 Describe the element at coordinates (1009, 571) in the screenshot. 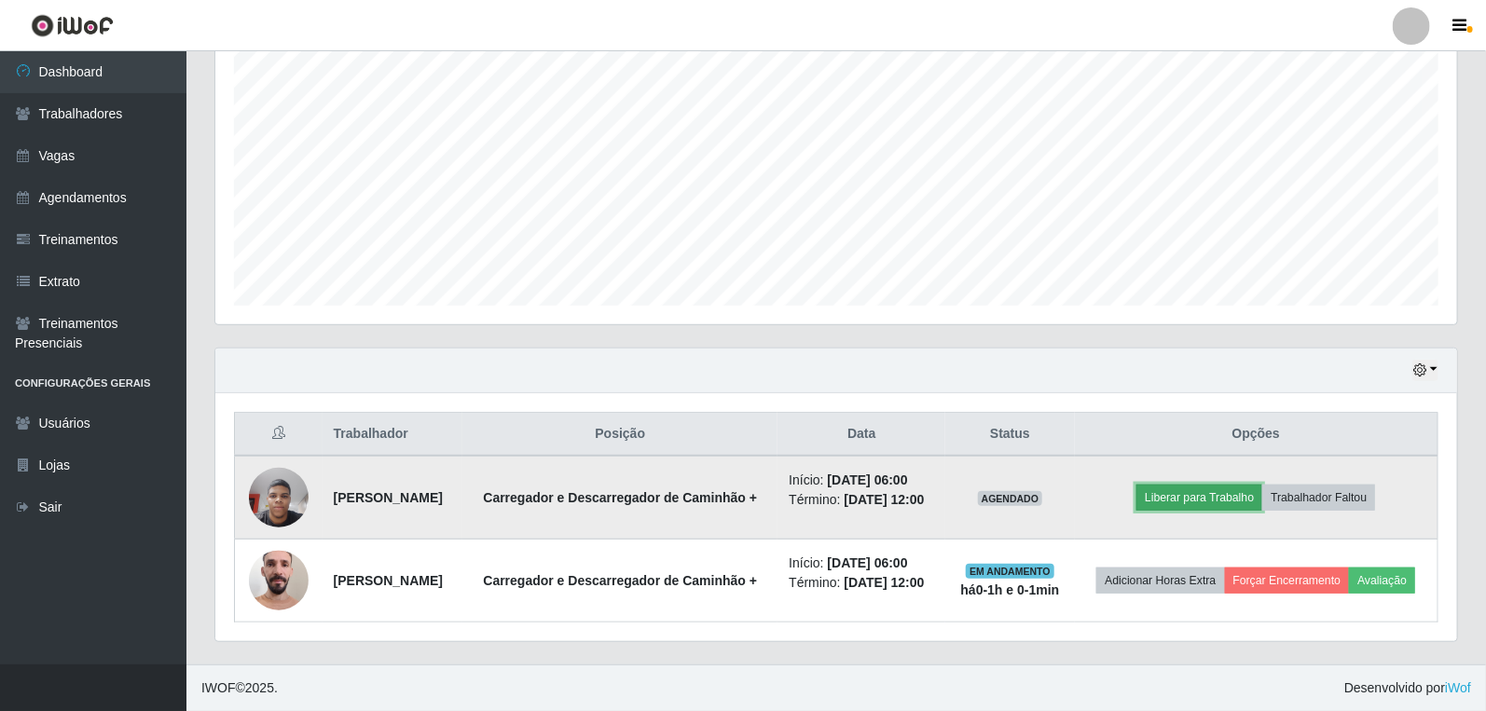

I see `span: EM ANDAMENTO` at that location.